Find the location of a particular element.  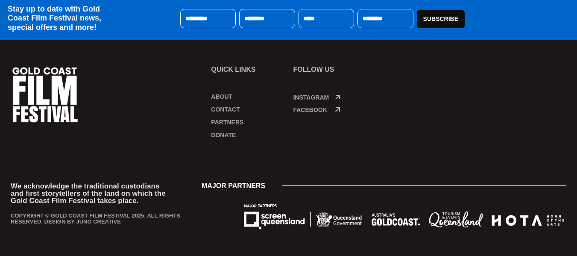

p: Quick links is located at coordinates (248, 70).